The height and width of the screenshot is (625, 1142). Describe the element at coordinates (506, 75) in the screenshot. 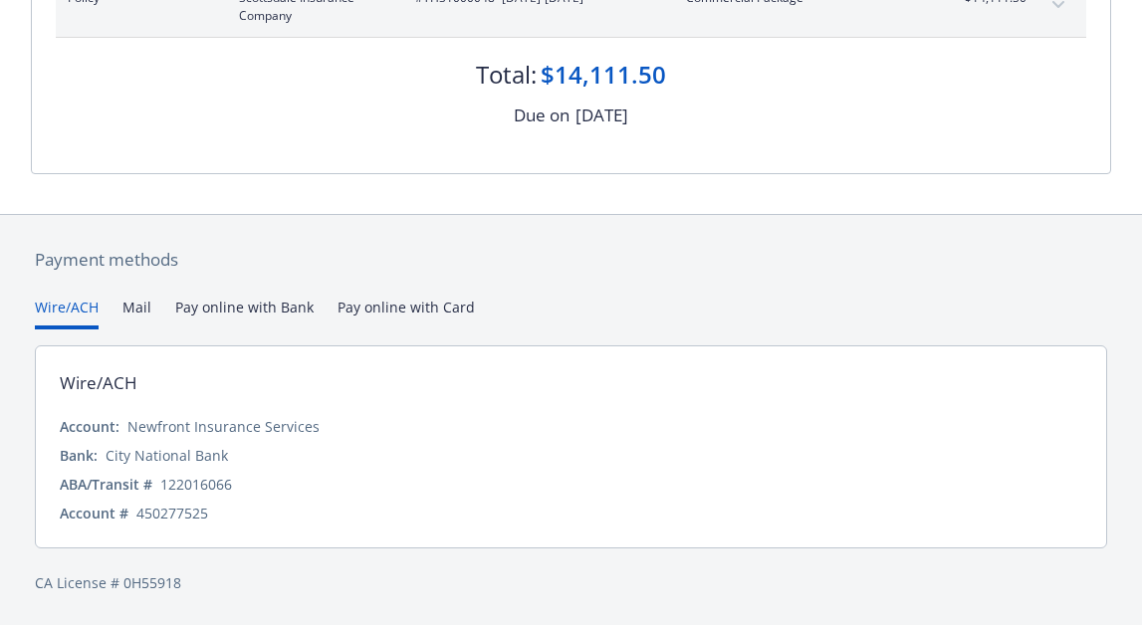

I see `div: Total:` at that location.